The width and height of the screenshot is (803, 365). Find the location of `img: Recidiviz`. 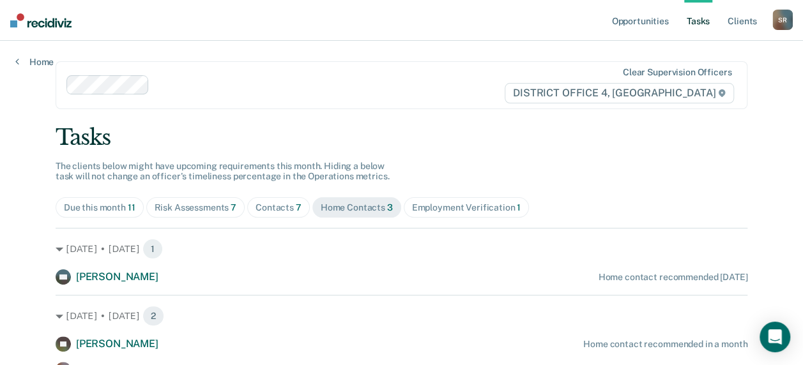

img: Recidiviz is located at coordinates (41, 20).